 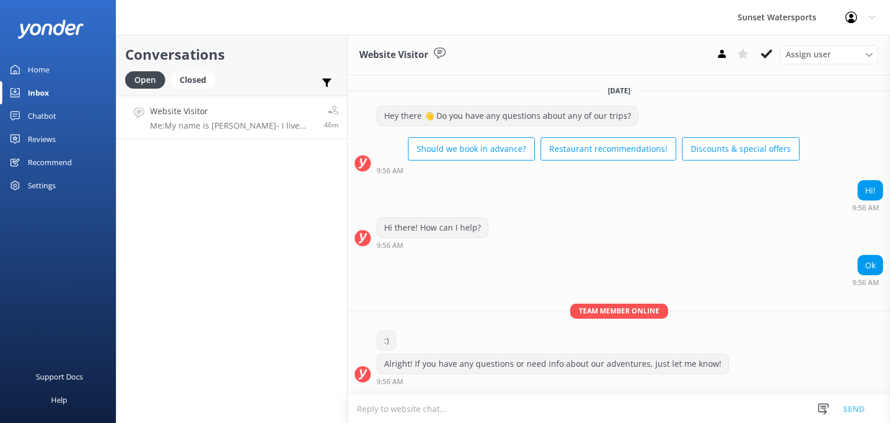 I want to click on h4: Website Visitor, so click(x=232, y=111).